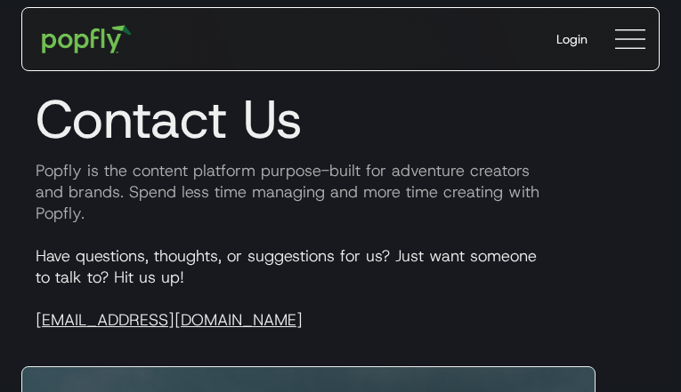 This screenshot has height=392, width=681. Describe the element at coordinates (86, 39) in the screenshot. I see `a: home` at that location.